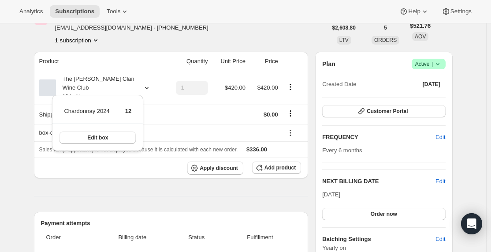  I want to click on span: Billing date, so click(132, 237).